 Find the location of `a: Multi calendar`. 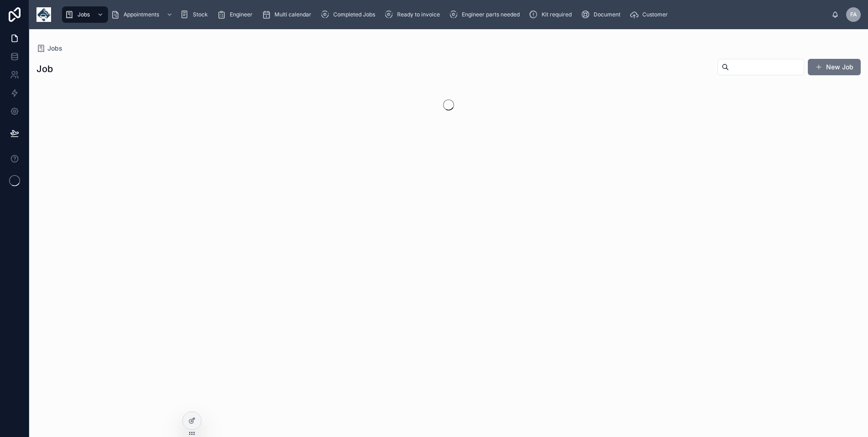

a: Multi calendar is located at coordinates (288, 15).